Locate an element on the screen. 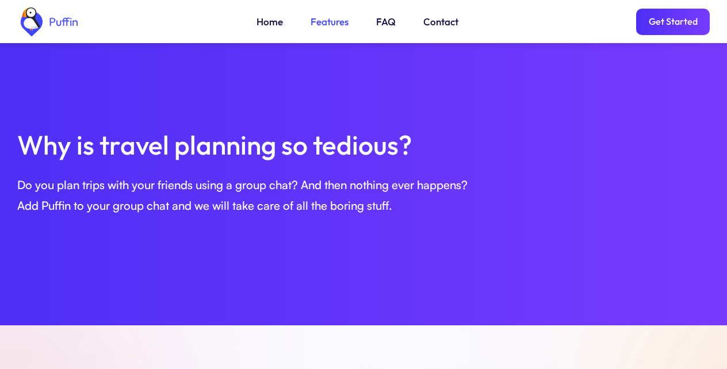  a: Contact is located at coordinates (440, 22).